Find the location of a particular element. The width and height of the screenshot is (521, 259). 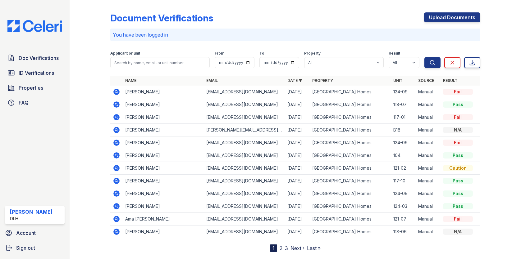

span: Doc Verifications is located at coordinates (39, 58).